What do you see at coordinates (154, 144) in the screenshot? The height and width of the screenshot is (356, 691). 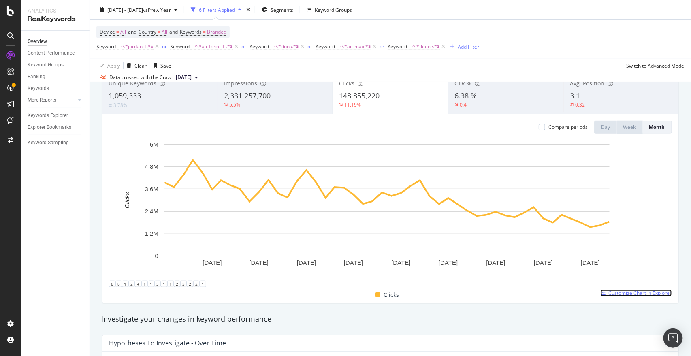 I see `text: 6M` at bounding box center [154, 144].